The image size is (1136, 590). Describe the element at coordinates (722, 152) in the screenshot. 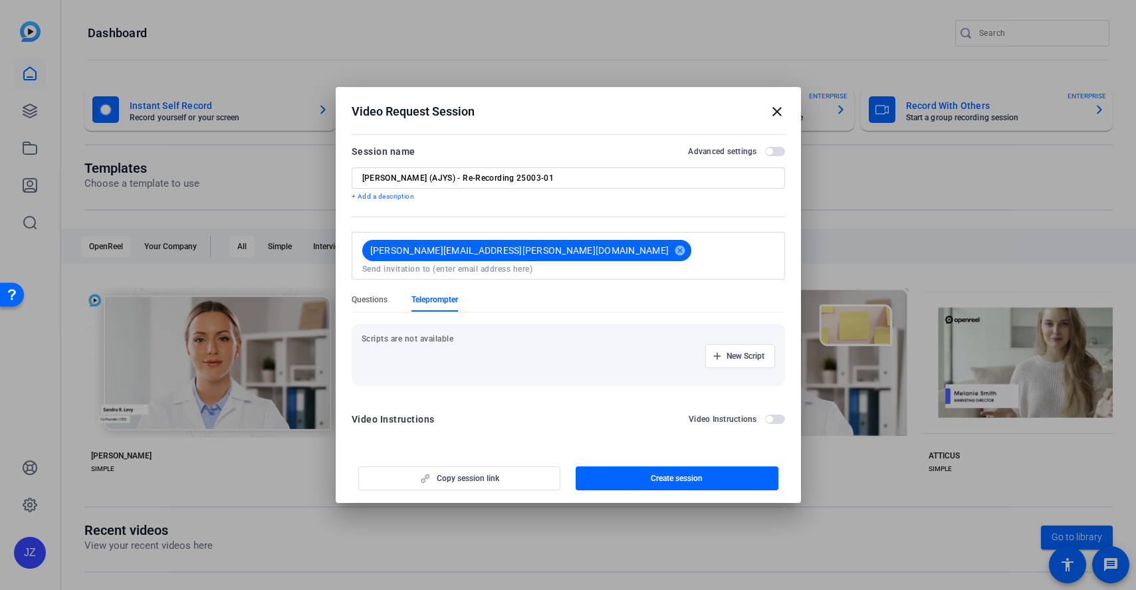

I see `h2: Advanced settings` at that location.